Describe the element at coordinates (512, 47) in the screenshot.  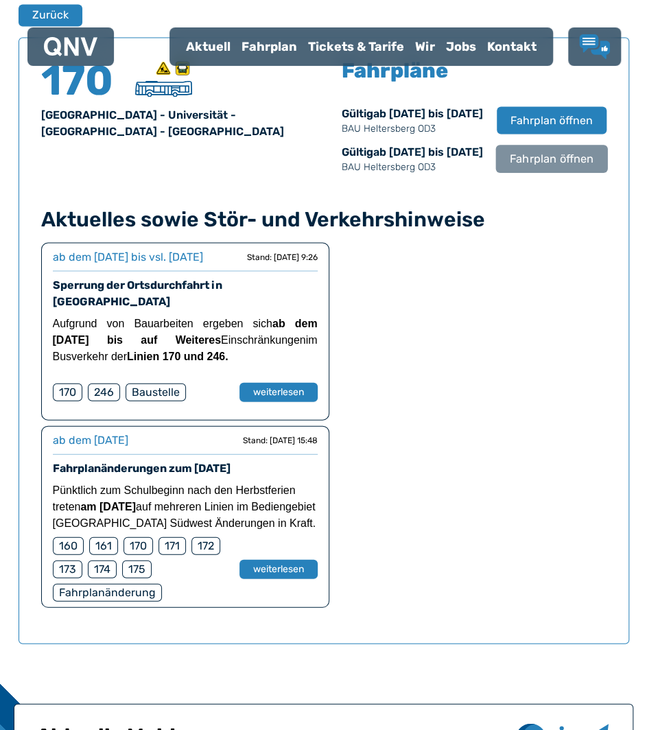
I see `div: Kontakt` at that location.